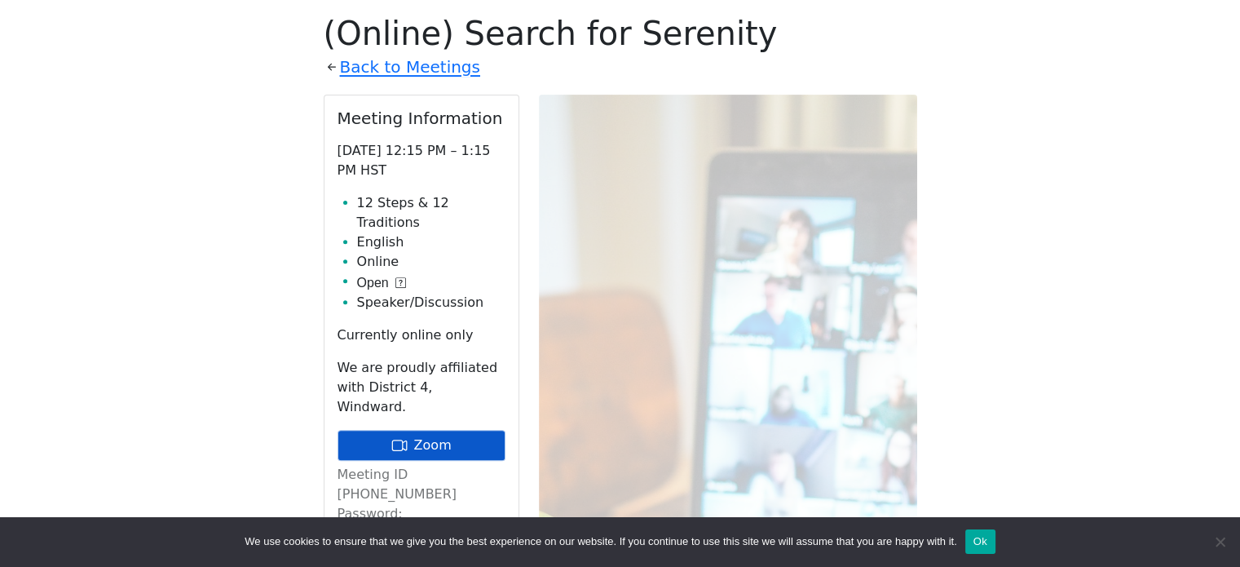  I want to click on button: Open, so click(382, 283).